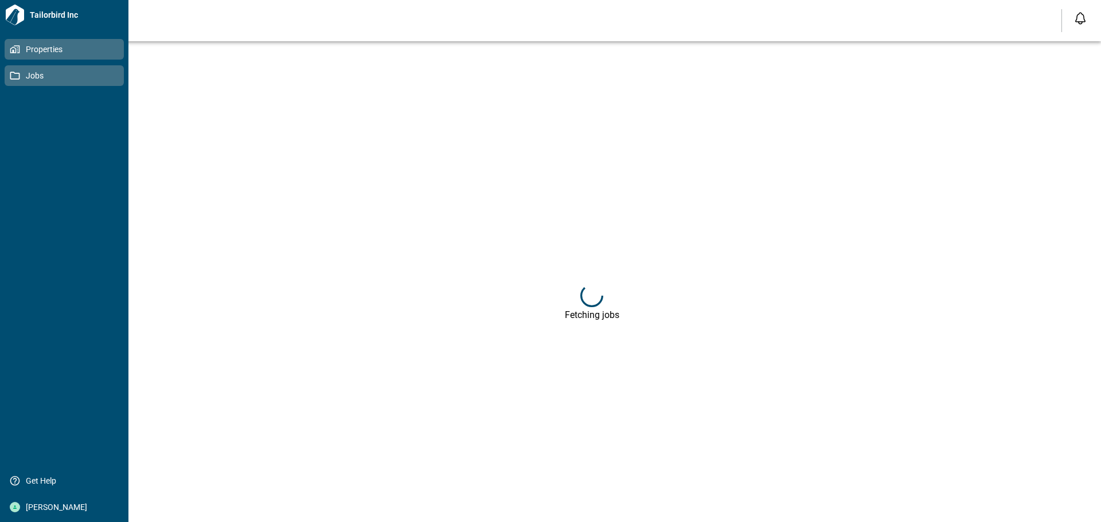 This screenshot has height=522, width=1101. Describe the element at coordinates (67, 49) in the screenshot. I see `span: Properties` at that location.